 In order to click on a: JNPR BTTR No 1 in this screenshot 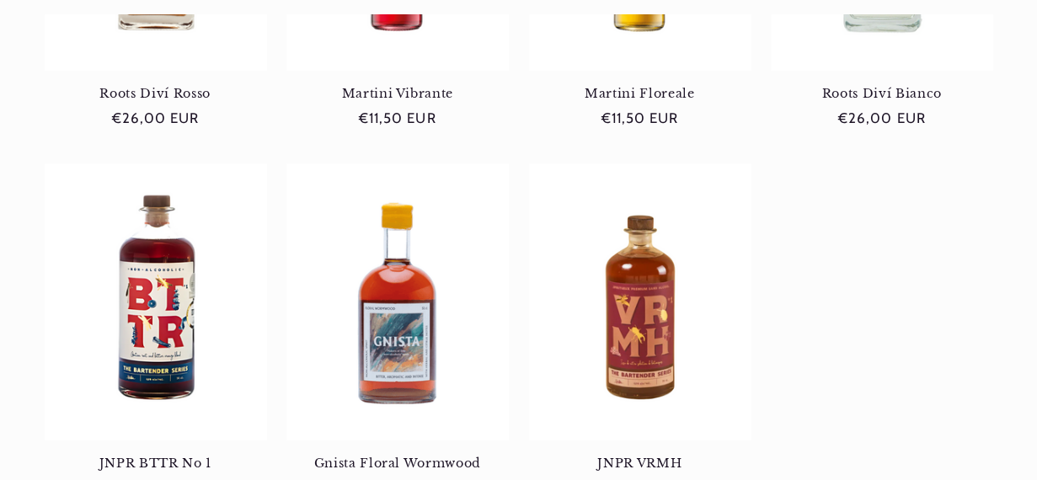, I will do `click(156, 464)`.